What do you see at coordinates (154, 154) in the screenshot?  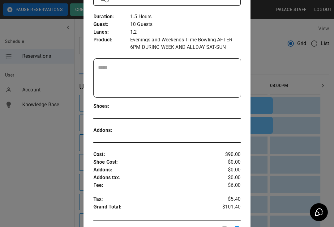 I see `p: Cost :` at bounding box center [154, 154].